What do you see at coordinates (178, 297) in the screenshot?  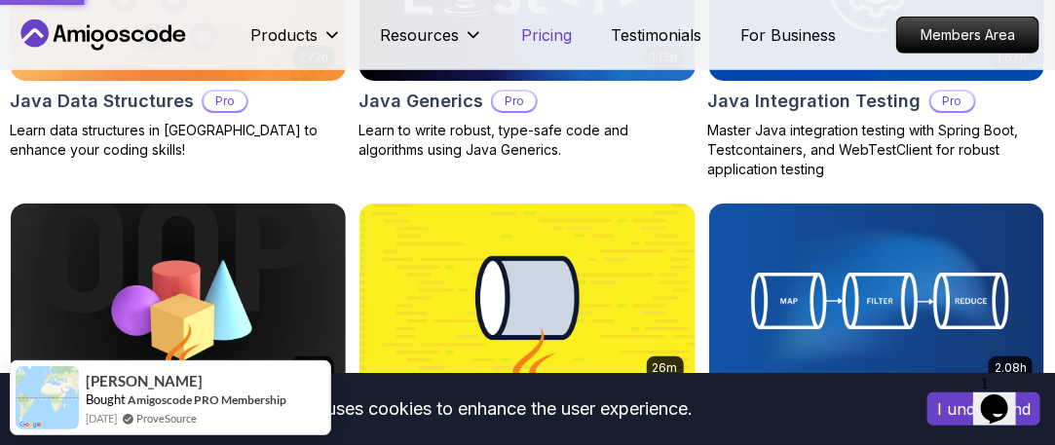 I see `img: Java Object Oriented Programming card` at bounding box center [178, 297].